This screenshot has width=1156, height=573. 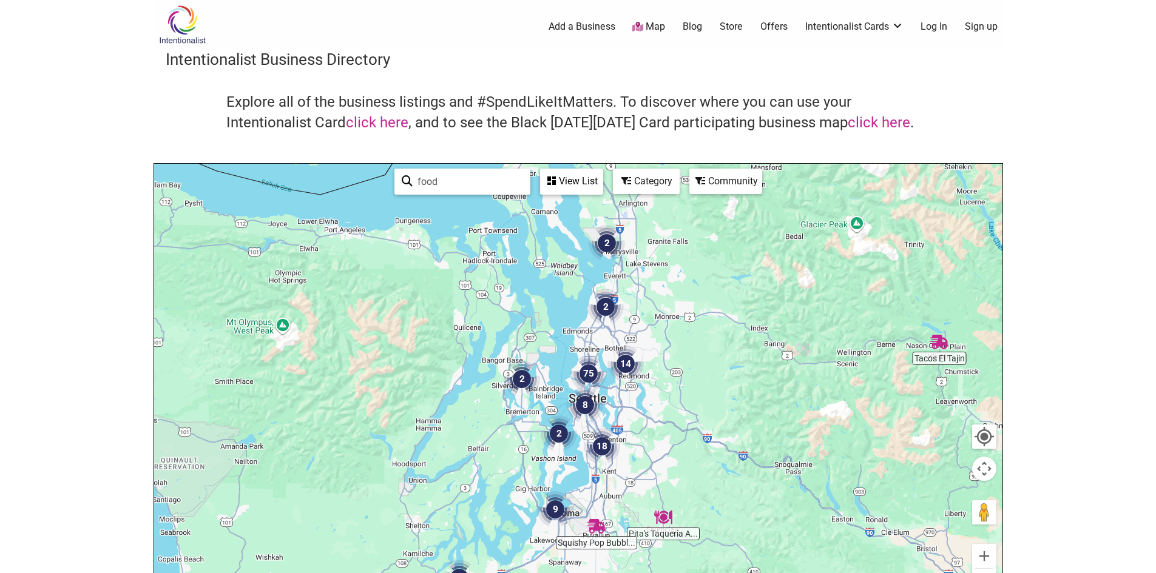 I want to click on h3: Intentionalist Business Directory, so click(x=578, y=59).